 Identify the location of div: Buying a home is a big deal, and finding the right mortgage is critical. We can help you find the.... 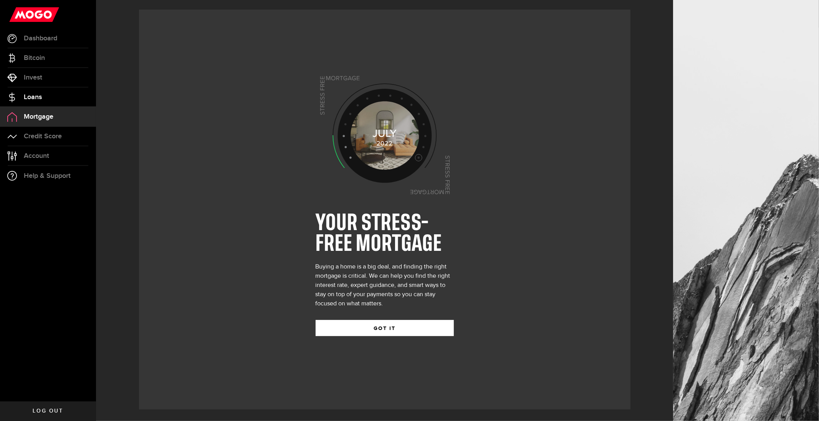
(385, 285).